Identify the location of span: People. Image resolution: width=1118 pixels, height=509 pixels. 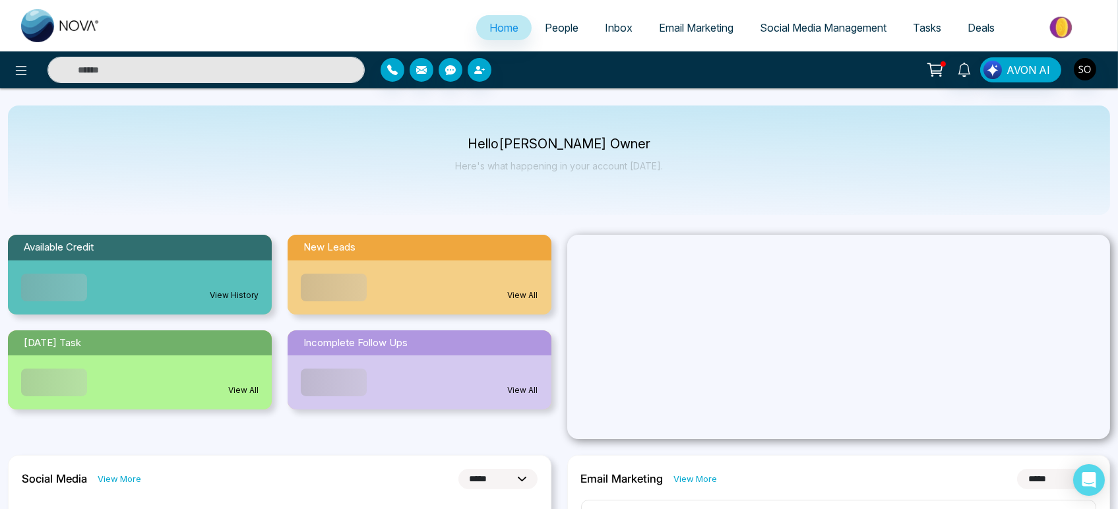
(561, 28).